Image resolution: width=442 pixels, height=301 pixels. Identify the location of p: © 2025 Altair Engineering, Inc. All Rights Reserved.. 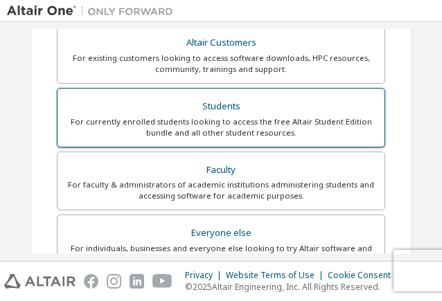
(291, 287).